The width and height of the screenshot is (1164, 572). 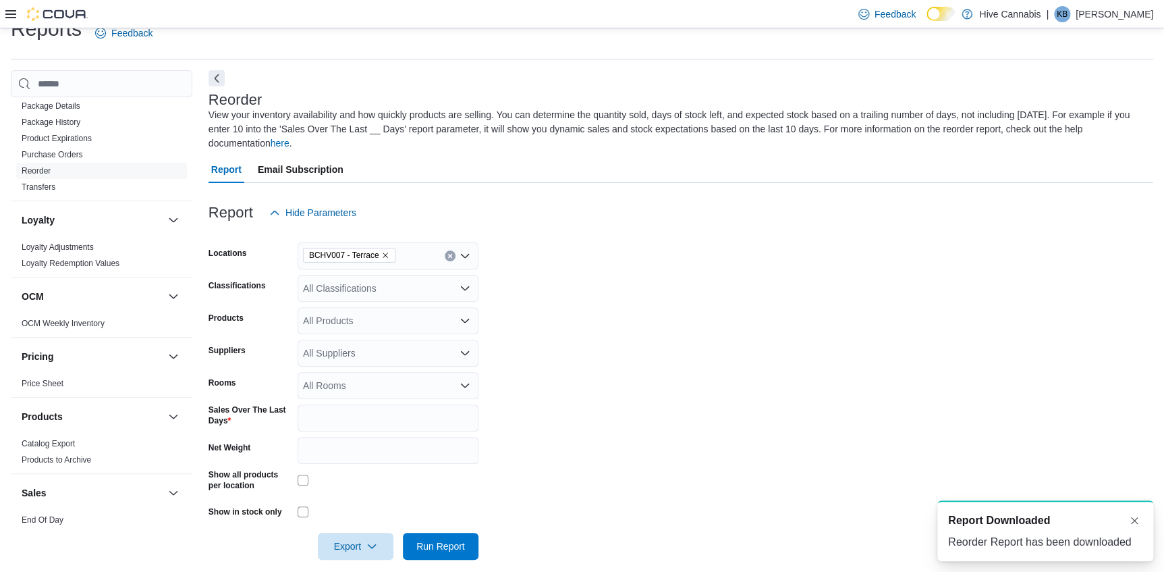 I want to click on a: Transfers, so click(x=38, y=187).